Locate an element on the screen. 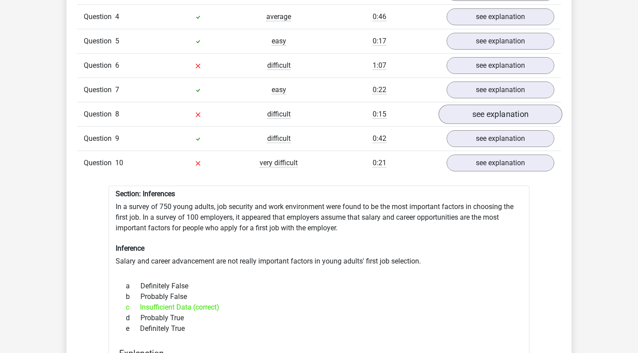 This screenshot has width=638, height=353. span: 7 is located at coordinates (117, 90).